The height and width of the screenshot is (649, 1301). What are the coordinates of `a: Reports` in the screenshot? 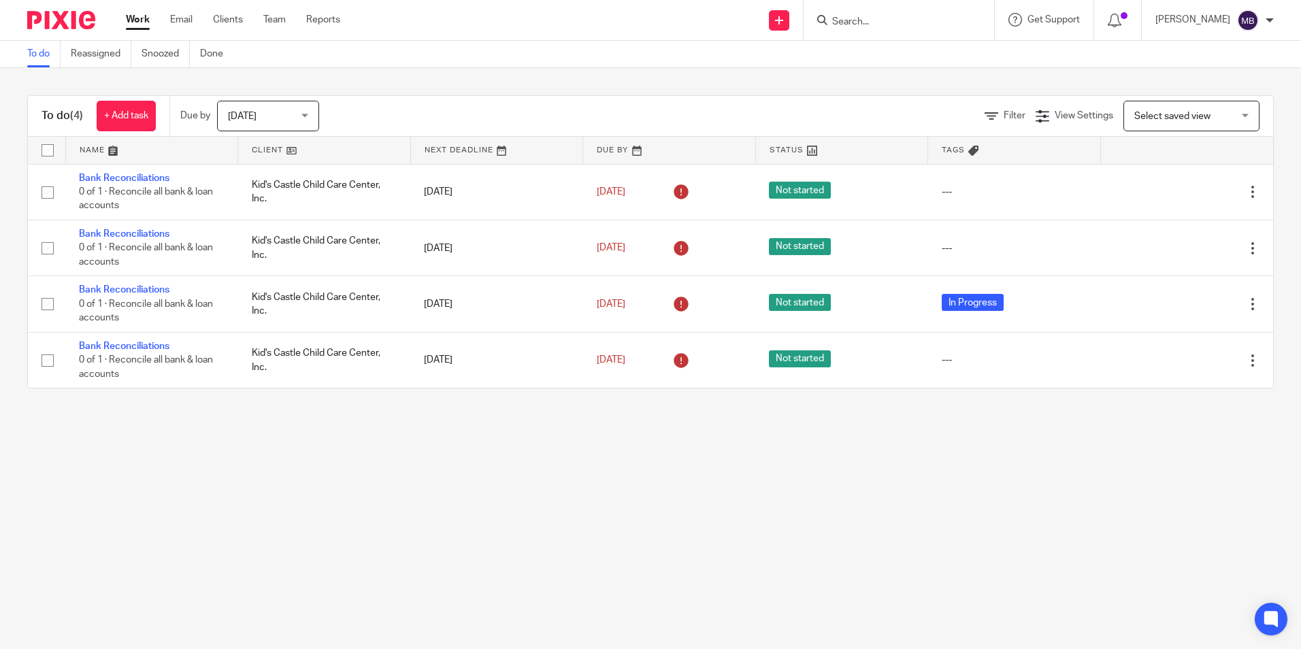 It's located at (323, 20).